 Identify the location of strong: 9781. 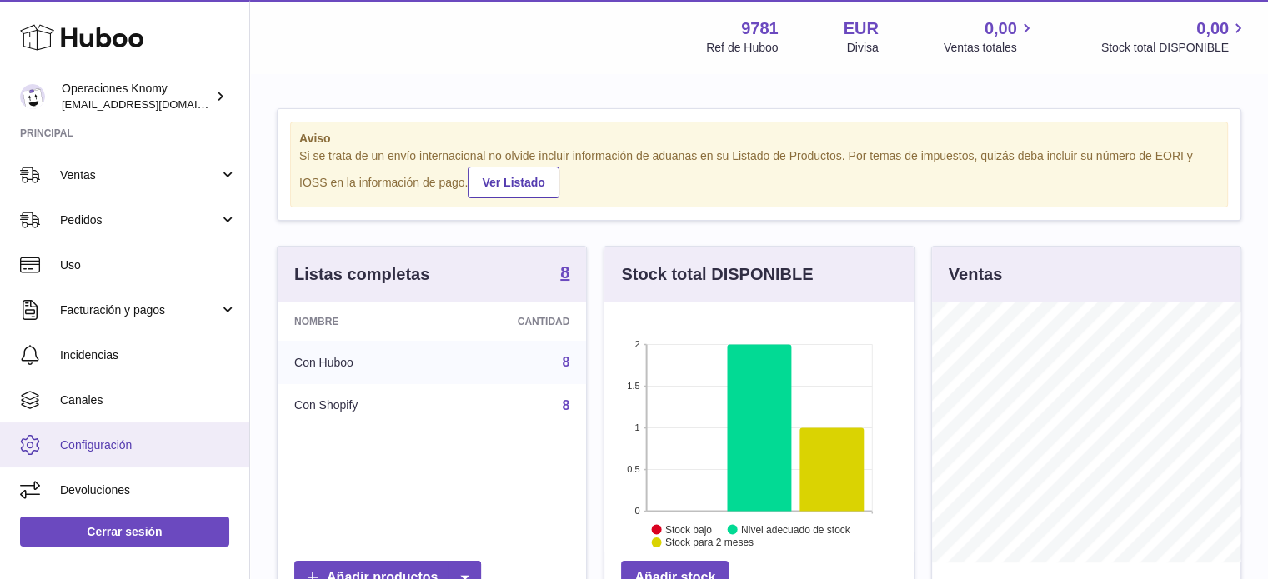
(759, 28).